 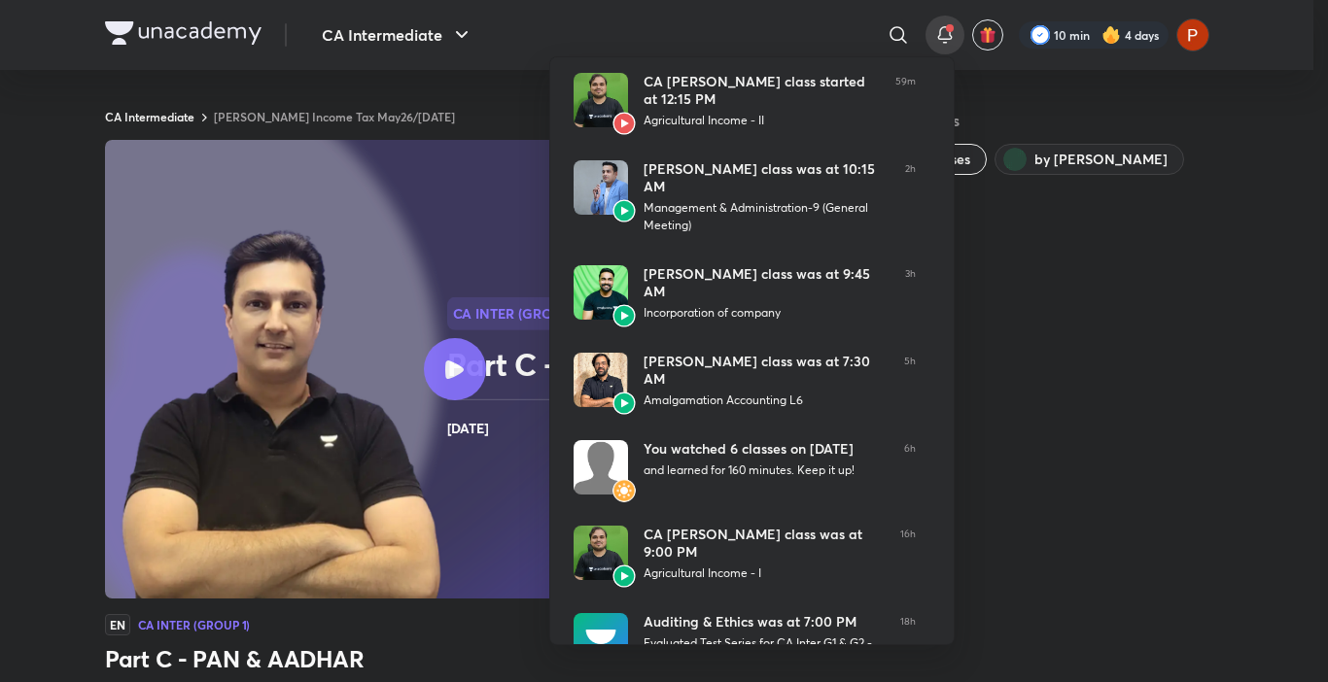 I want to click on span: 59m, so click(x=905, y=101).